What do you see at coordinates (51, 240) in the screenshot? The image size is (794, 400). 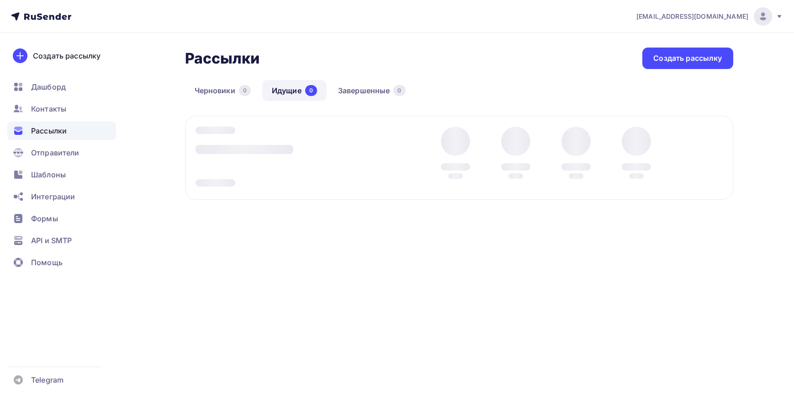 I see `span: API и SMTP` at bounding box center [51, 240].